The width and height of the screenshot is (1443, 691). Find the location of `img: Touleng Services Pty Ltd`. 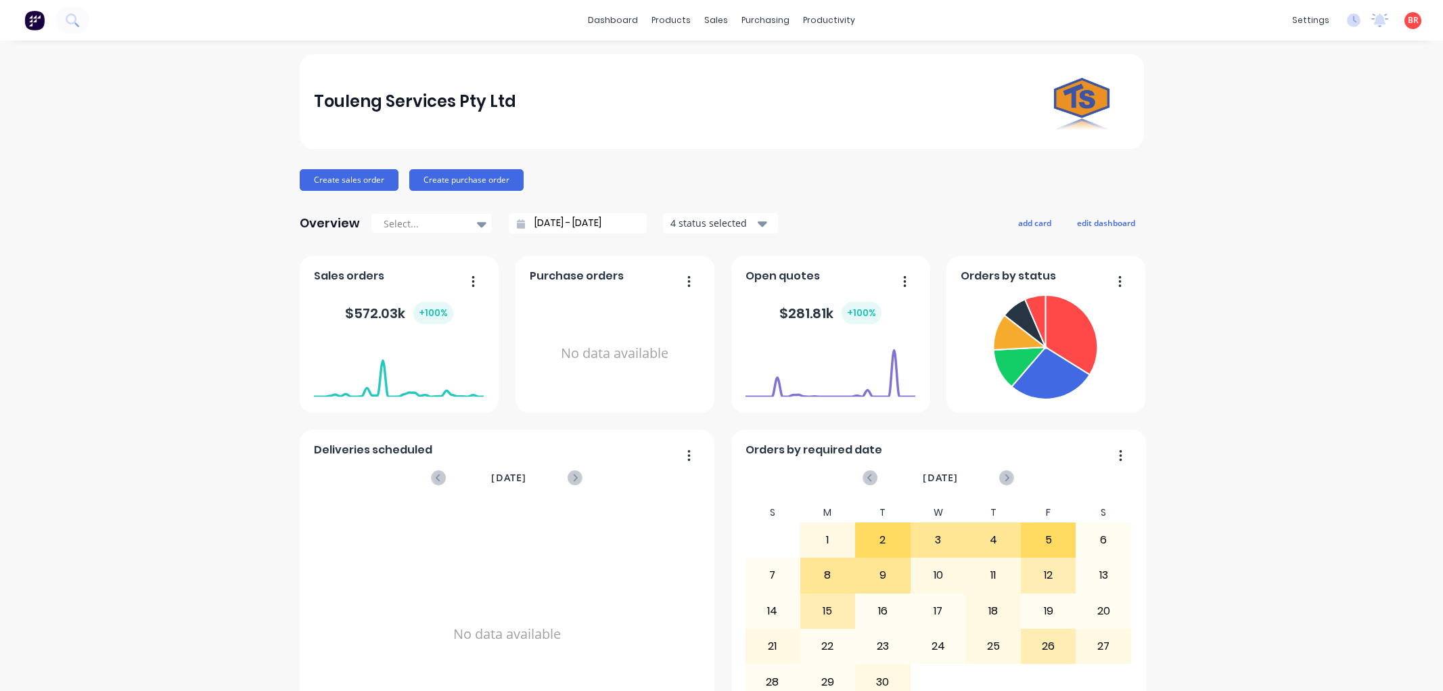

img: Touleng Services Pty Ltd is located at coordinates (1082, 101).